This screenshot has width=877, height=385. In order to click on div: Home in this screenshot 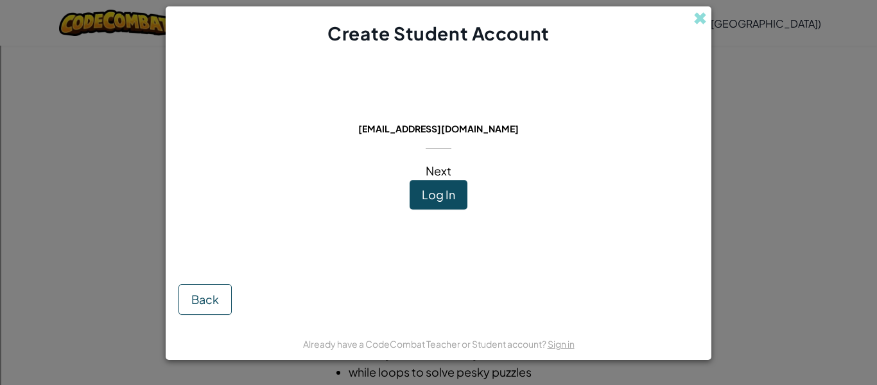, I will do `click(137, 11)`.